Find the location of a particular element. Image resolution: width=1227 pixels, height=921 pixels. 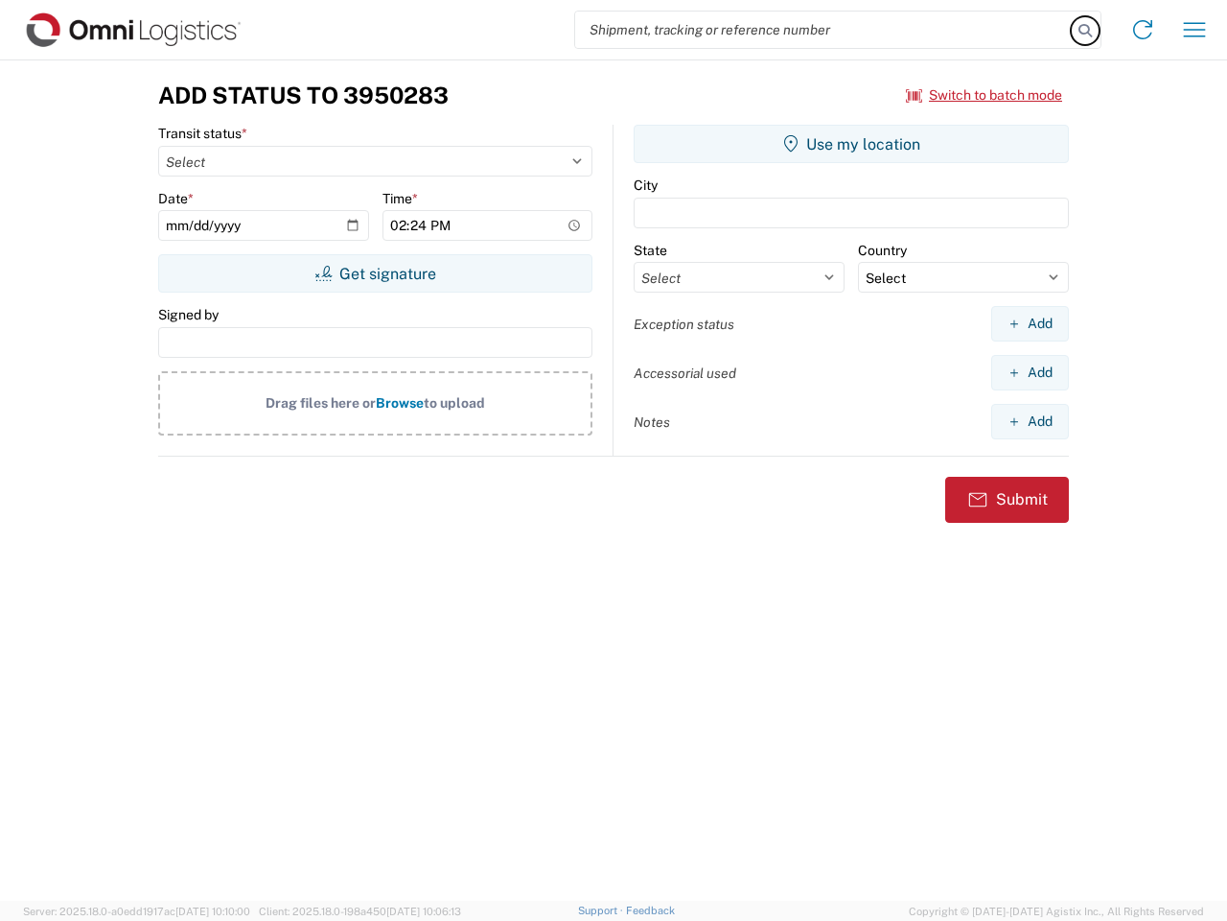

button: Submit is located at coordinates (1007, 500).